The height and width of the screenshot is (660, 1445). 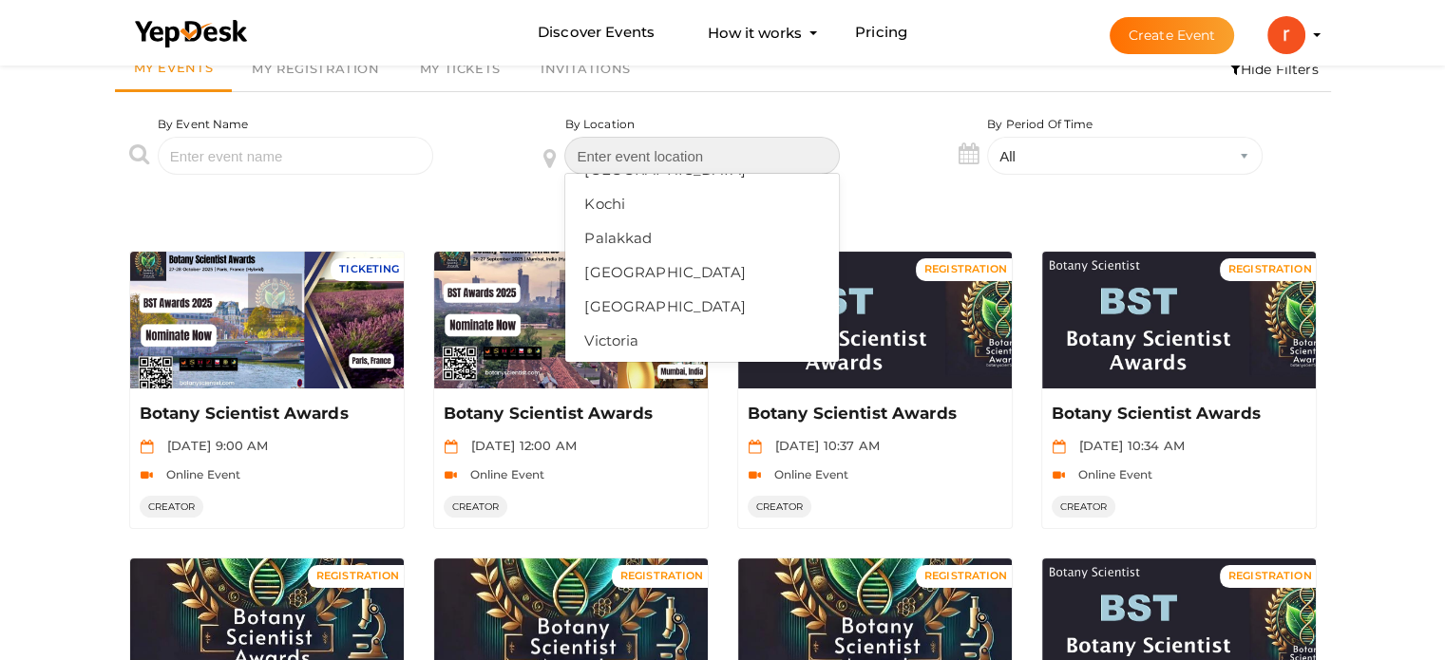 What do you see at coordinates (702, 238) in the screenshot?
I see `div: Palakkad` at bounding box center [702, 238].